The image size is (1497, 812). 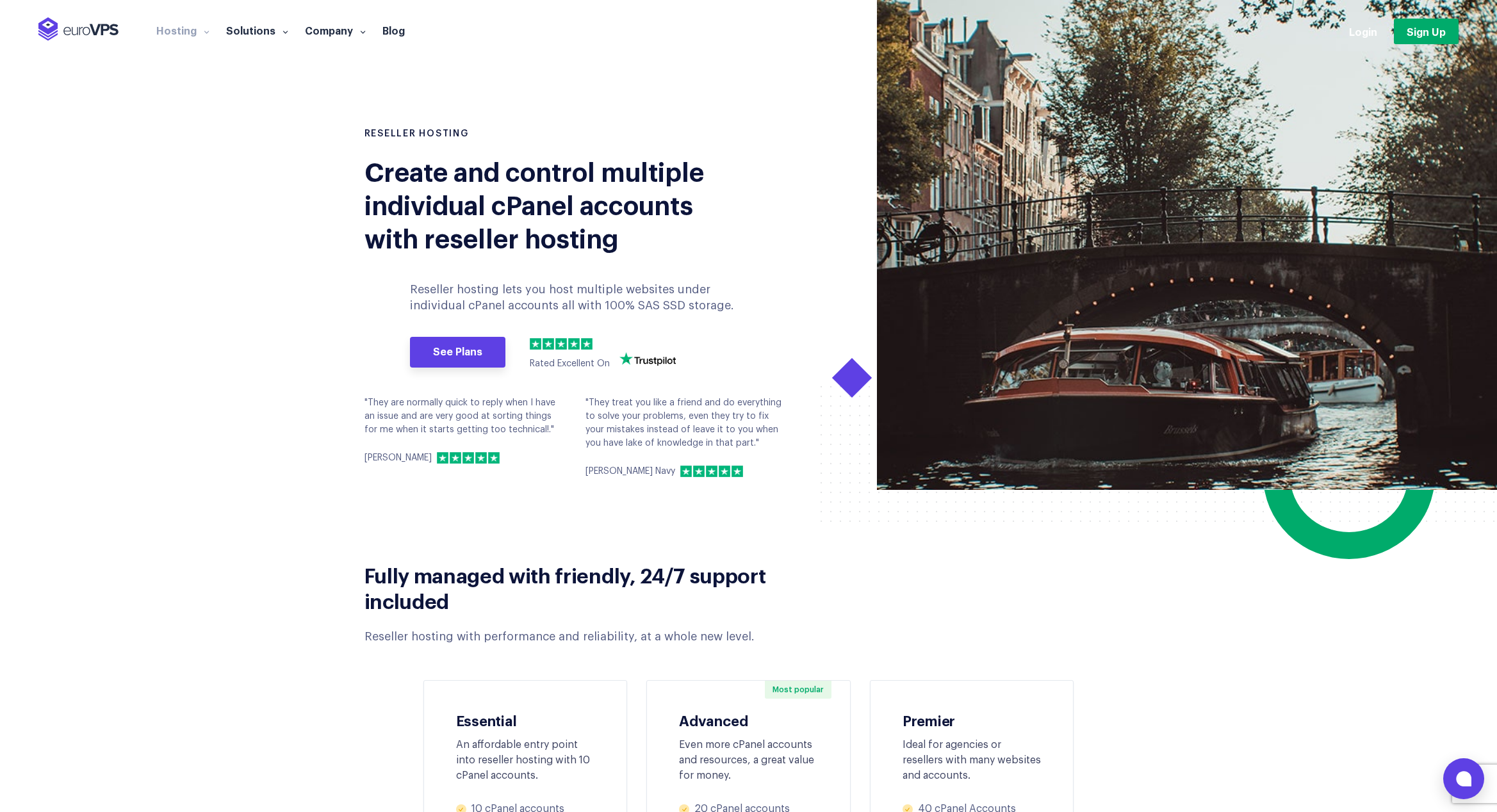 I want to click on div: An affordable entry point into reseller hosting with 10 cPanel accounts., so click(x=526, y=760).